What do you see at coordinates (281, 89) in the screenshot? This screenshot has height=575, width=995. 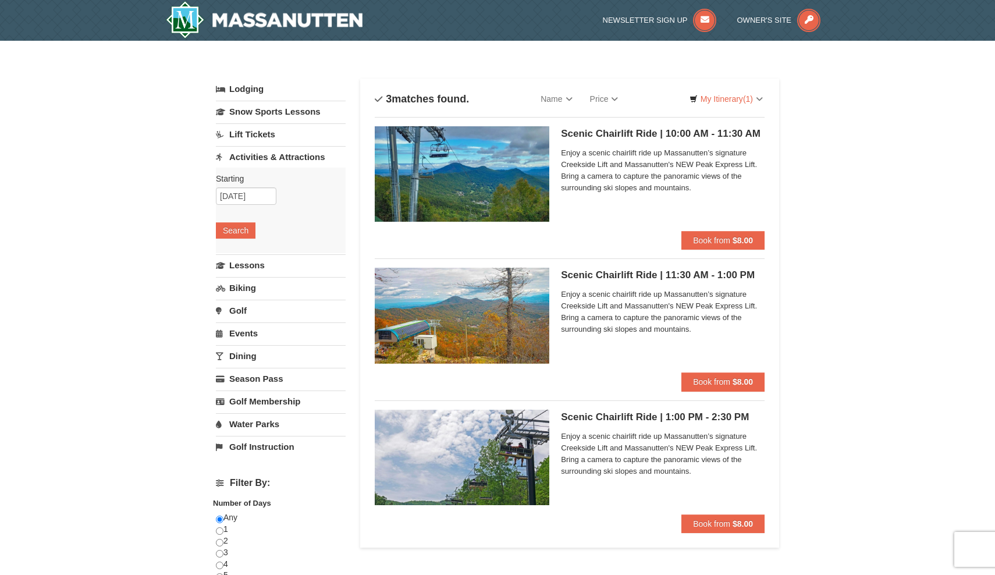 I see `a: Lodging` at bounding box center [281, 89].